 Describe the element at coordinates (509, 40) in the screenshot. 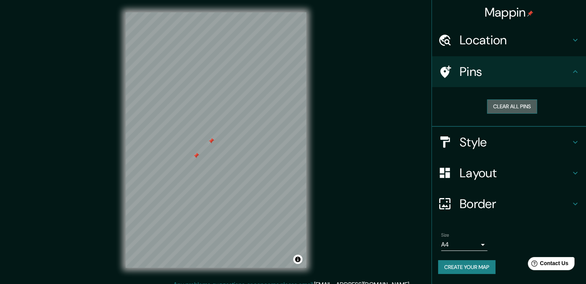

I see `div: Location` at that location.